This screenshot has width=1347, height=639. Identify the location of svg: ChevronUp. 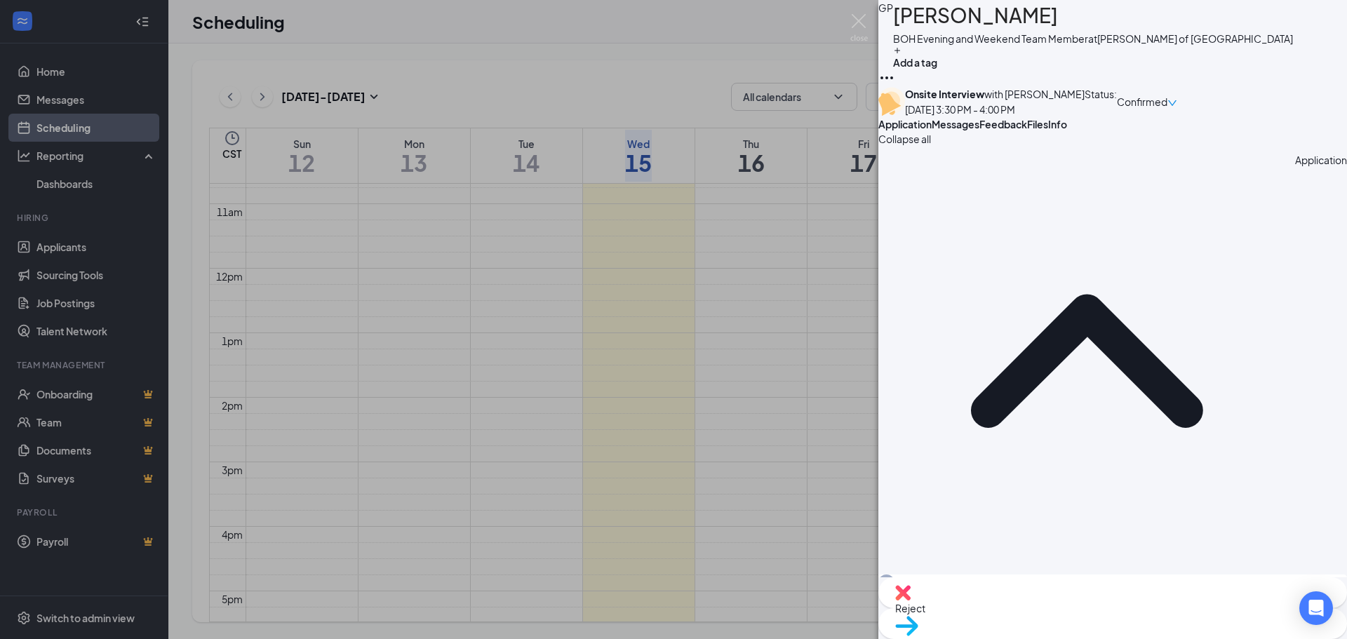
(1087, 361).